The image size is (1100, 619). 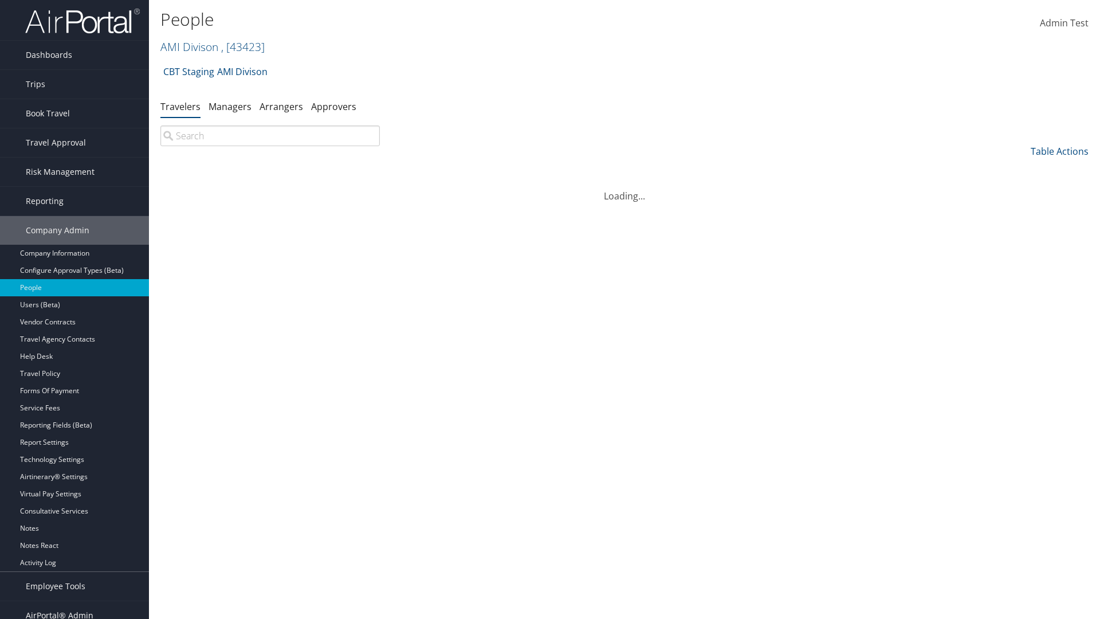 I want to click on span: Admin Test, so click(x=1064, y=23).